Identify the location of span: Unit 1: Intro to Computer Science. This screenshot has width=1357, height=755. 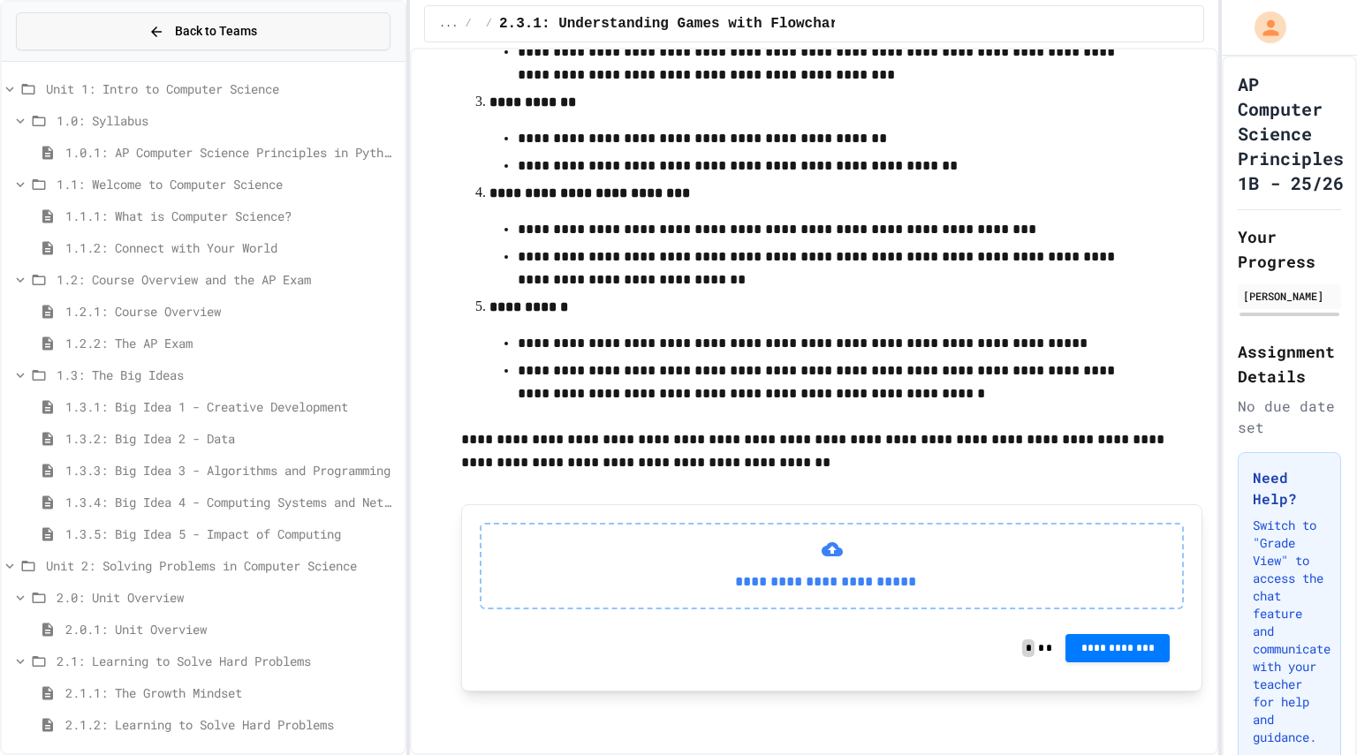
(222, 88).